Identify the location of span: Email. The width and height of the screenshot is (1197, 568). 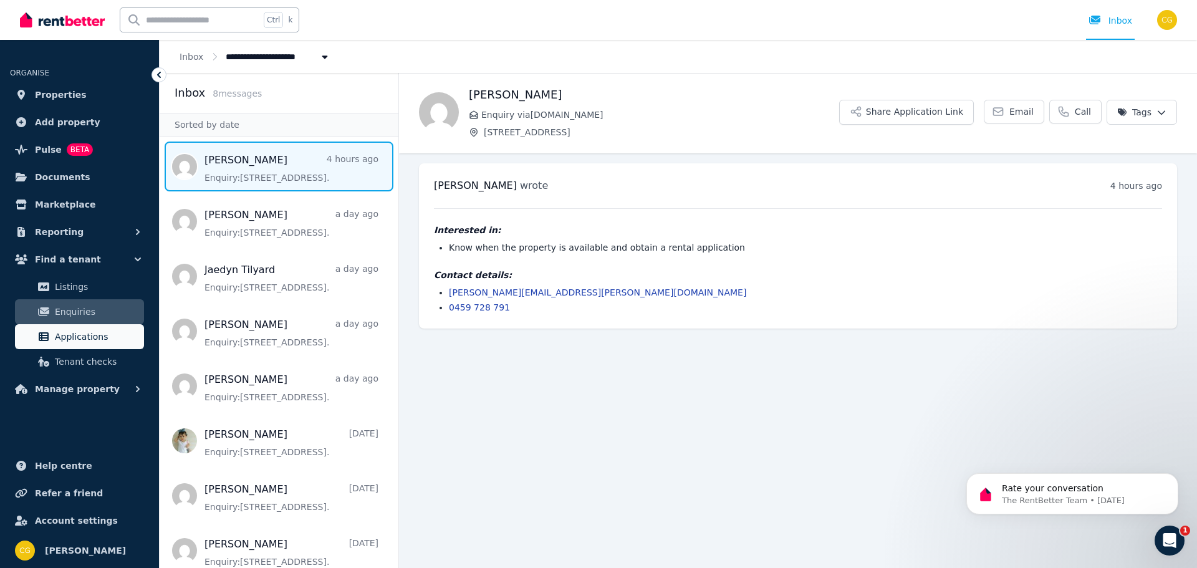
(1021, 112).